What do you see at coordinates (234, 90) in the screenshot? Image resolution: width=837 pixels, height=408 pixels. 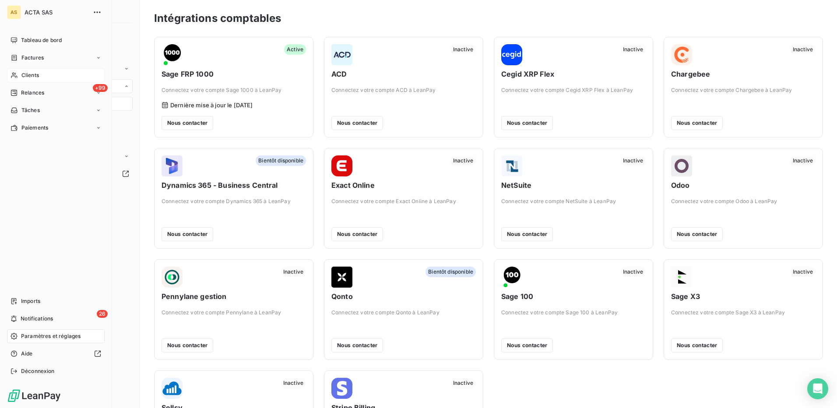 I see `span: Connectez votre compte Sage 1000 à LeanPay` at bounding box center [234, 90].